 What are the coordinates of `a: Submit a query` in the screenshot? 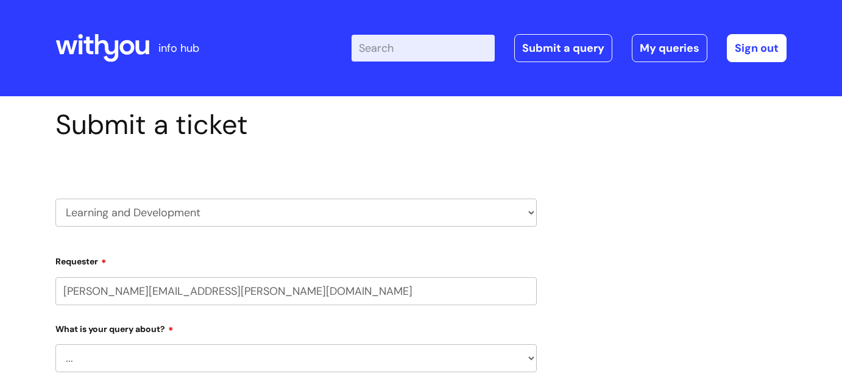 It's located at (563, 48).